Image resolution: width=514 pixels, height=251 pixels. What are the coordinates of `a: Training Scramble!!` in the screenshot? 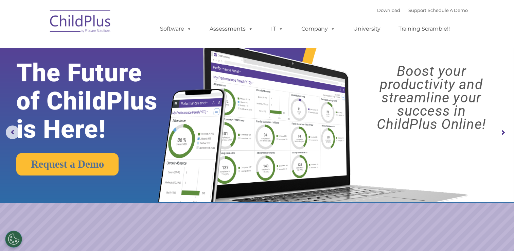 It's located at (424, 29).